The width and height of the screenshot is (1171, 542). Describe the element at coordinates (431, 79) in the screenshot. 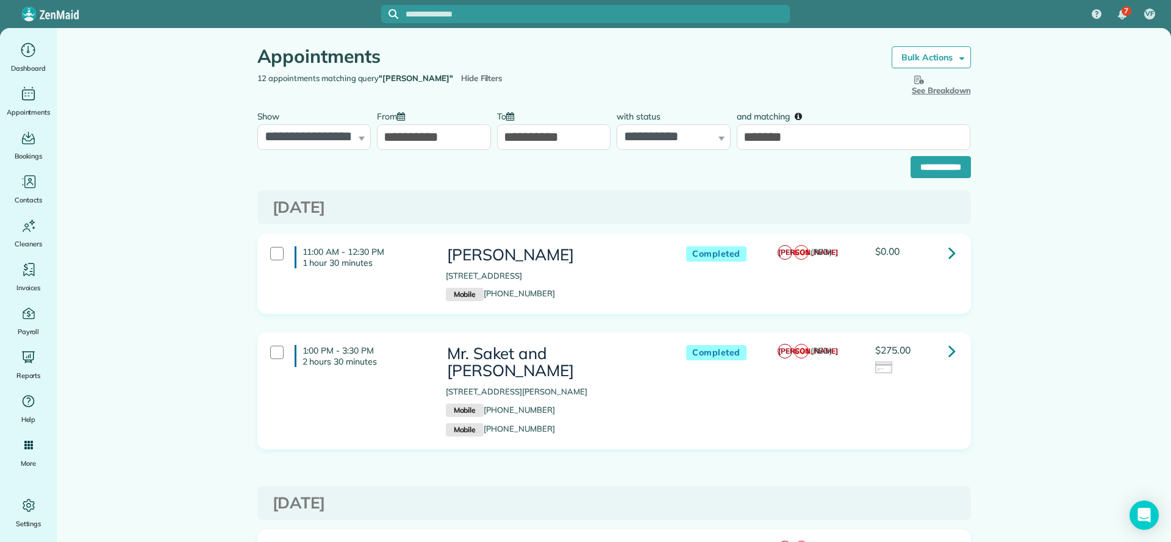

I see `div: 12 appointments matching query` at that location.